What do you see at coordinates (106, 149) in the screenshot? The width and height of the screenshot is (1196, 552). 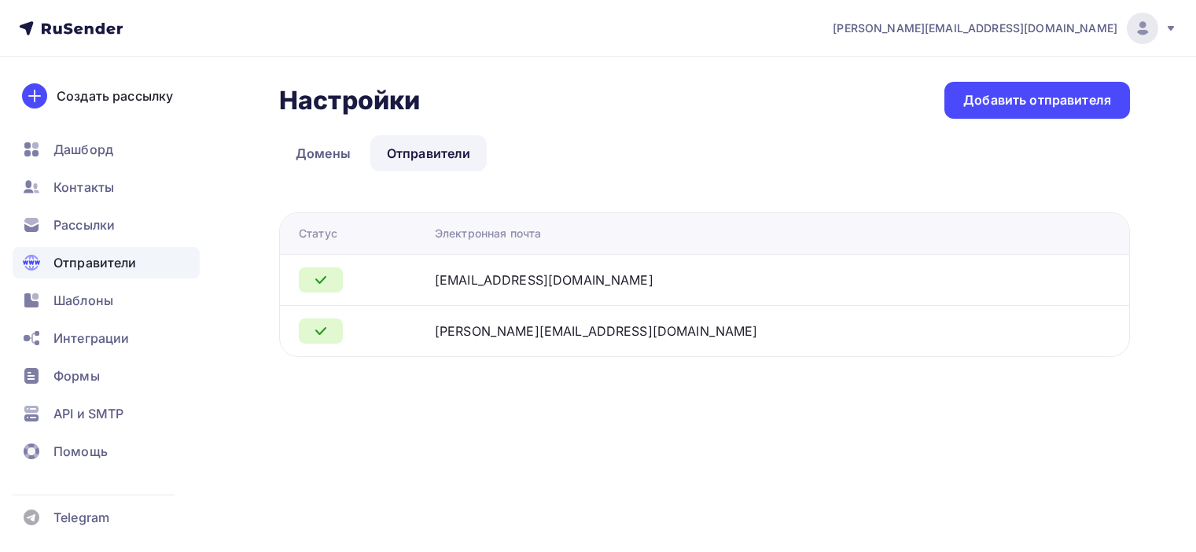 I see `a: Дашборд` at bounding box center [106, 149].